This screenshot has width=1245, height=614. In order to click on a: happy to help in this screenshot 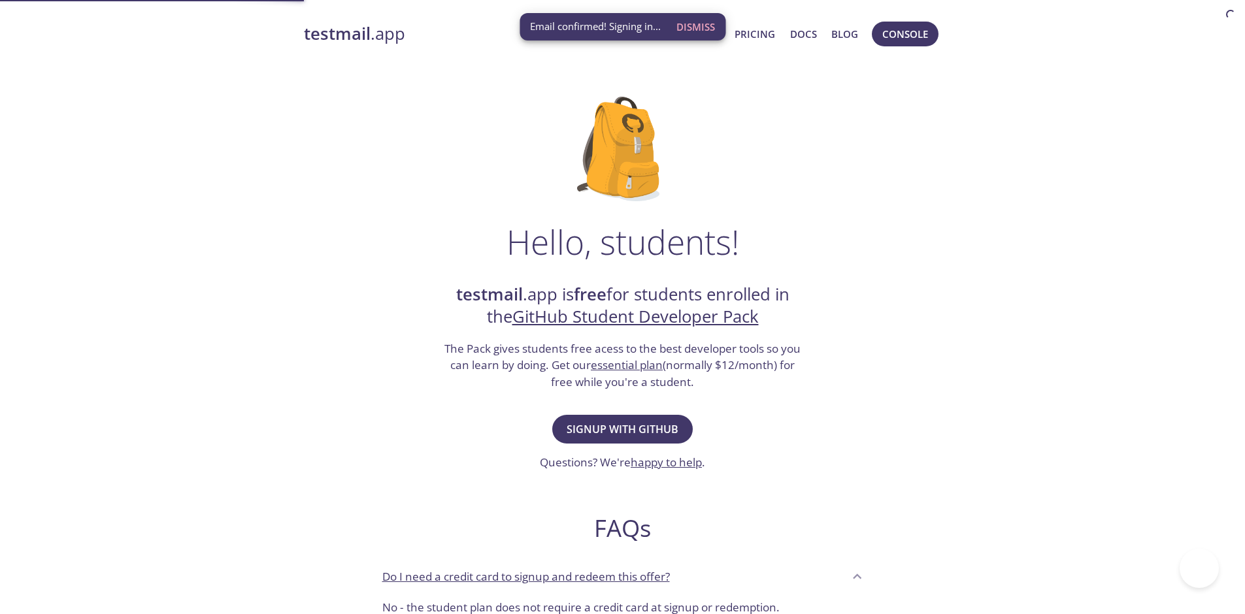, I will do `click(666, 462)`.